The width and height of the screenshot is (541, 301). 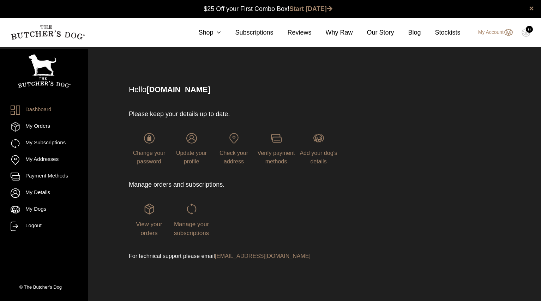 I want to click on img: login-TBD_Subscriptions.png, so click(x=192, y=209).